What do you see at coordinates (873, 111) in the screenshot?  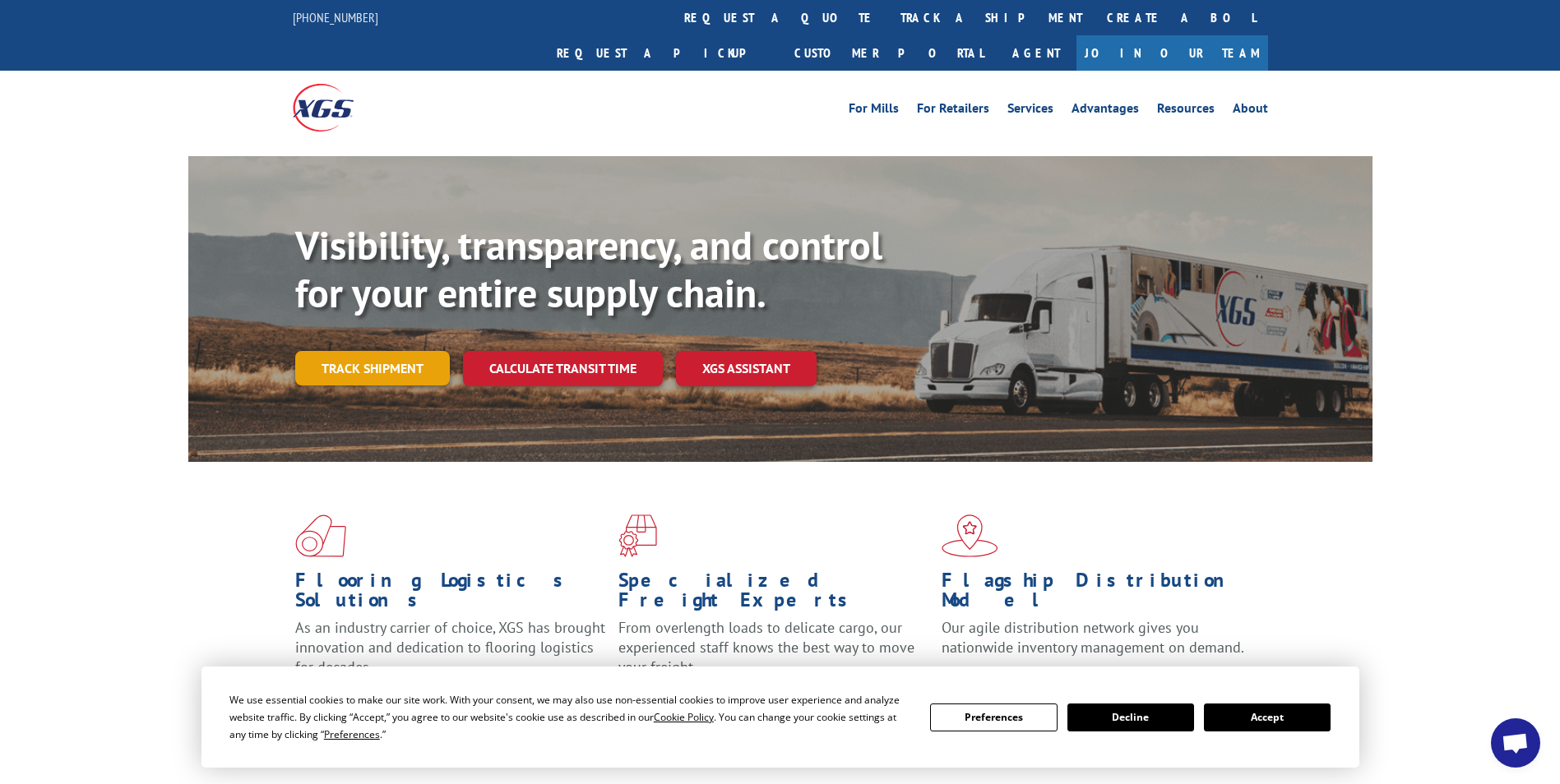 I see `a: For Mills` at bounding box center [873, 111].